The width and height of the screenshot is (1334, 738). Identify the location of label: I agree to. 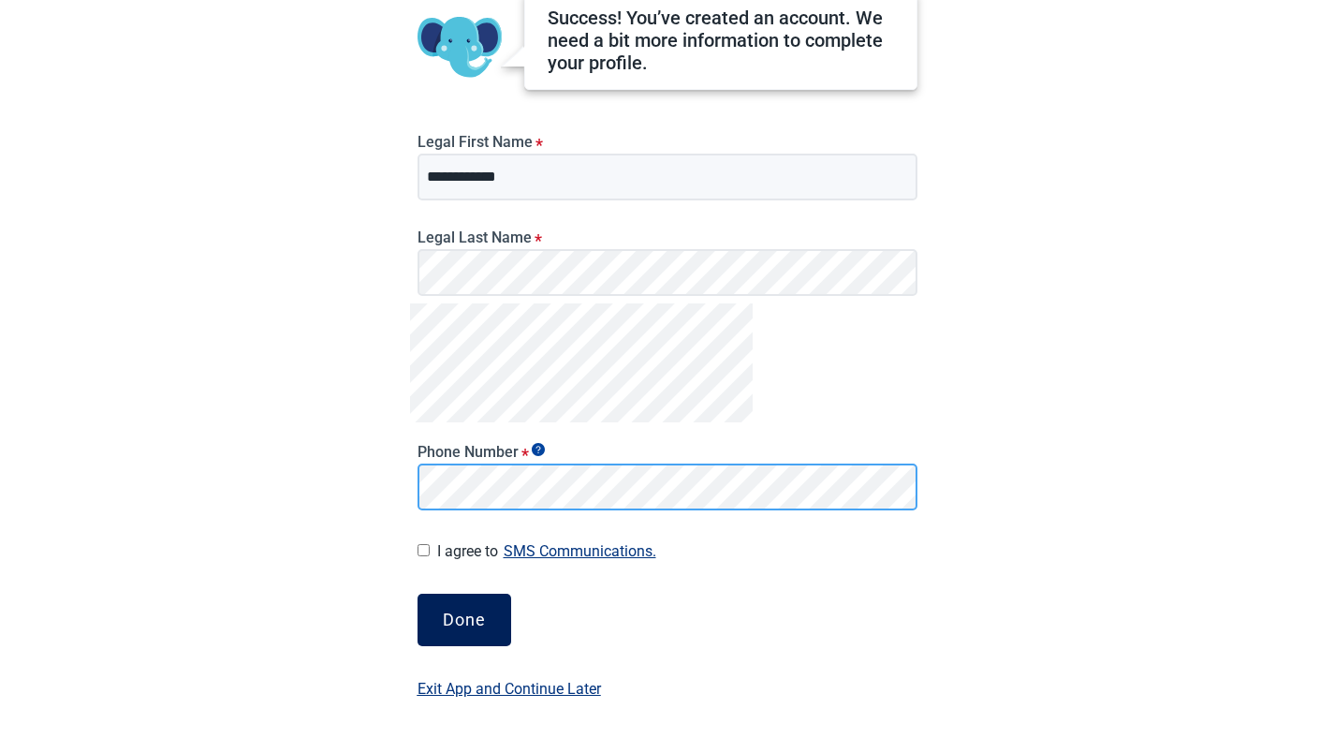
(677, 550).